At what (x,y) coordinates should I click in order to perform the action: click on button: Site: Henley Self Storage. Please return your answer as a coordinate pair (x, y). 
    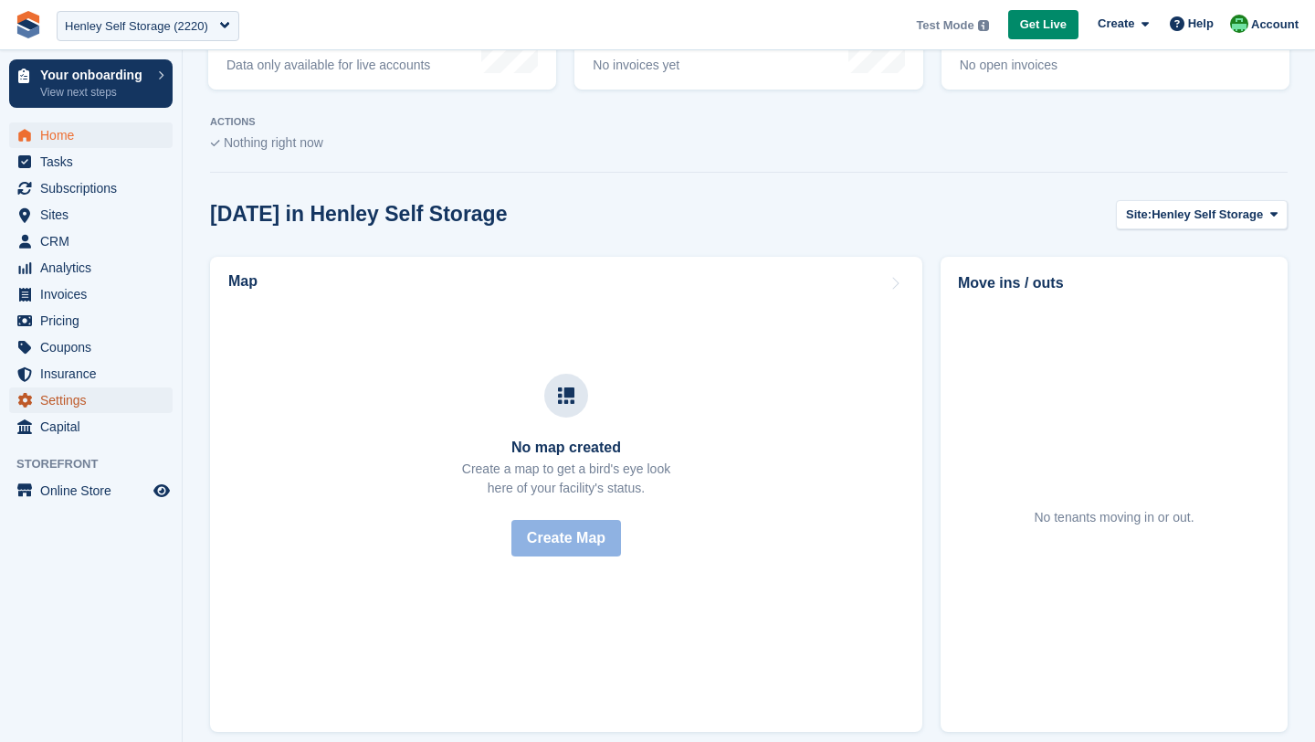
    Looking at the image, I should click on (1202, 215).